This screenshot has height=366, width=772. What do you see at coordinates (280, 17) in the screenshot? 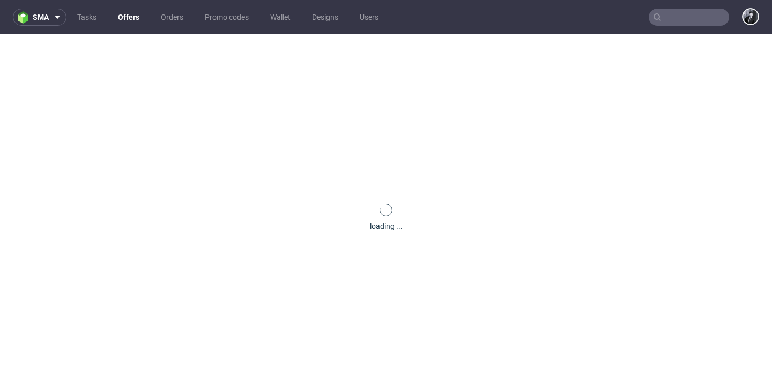
I see `a: Wallet` at bounding box center [280, 17].